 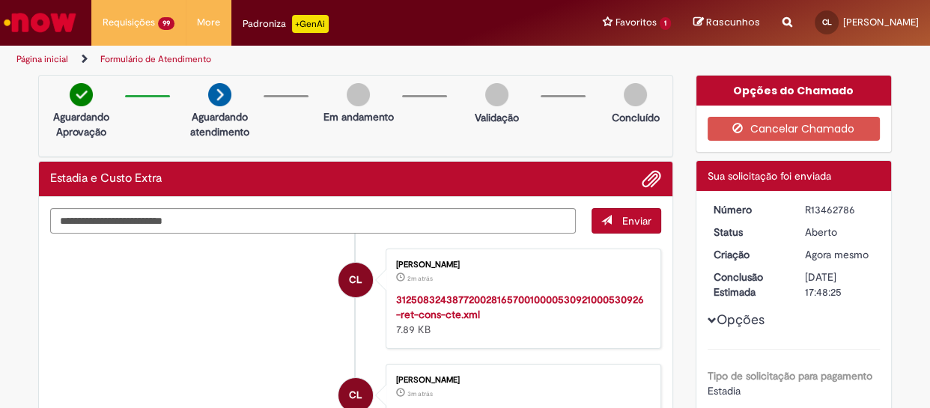 What do you see at coordinates (420, 394) in the screenshot?
I see `time: 29/08/2025 14:45:50` at bounding box center [420, 394].